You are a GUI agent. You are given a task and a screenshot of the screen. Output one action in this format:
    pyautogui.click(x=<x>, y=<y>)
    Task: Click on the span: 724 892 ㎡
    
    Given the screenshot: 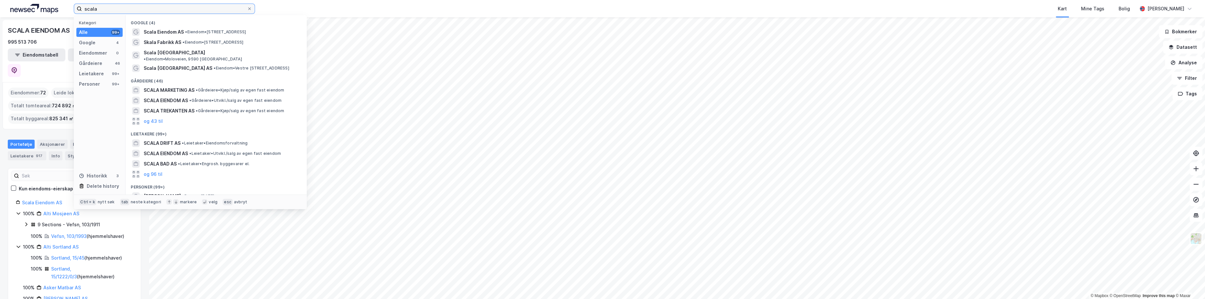 What is the action you would take?
    pyautogui.click(x=64, y=106)
    